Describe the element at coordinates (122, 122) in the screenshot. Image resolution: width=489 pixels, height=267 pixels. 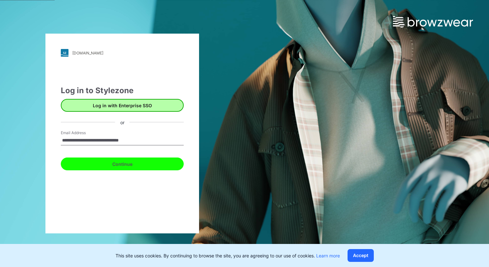
I see `div: or` at that location.